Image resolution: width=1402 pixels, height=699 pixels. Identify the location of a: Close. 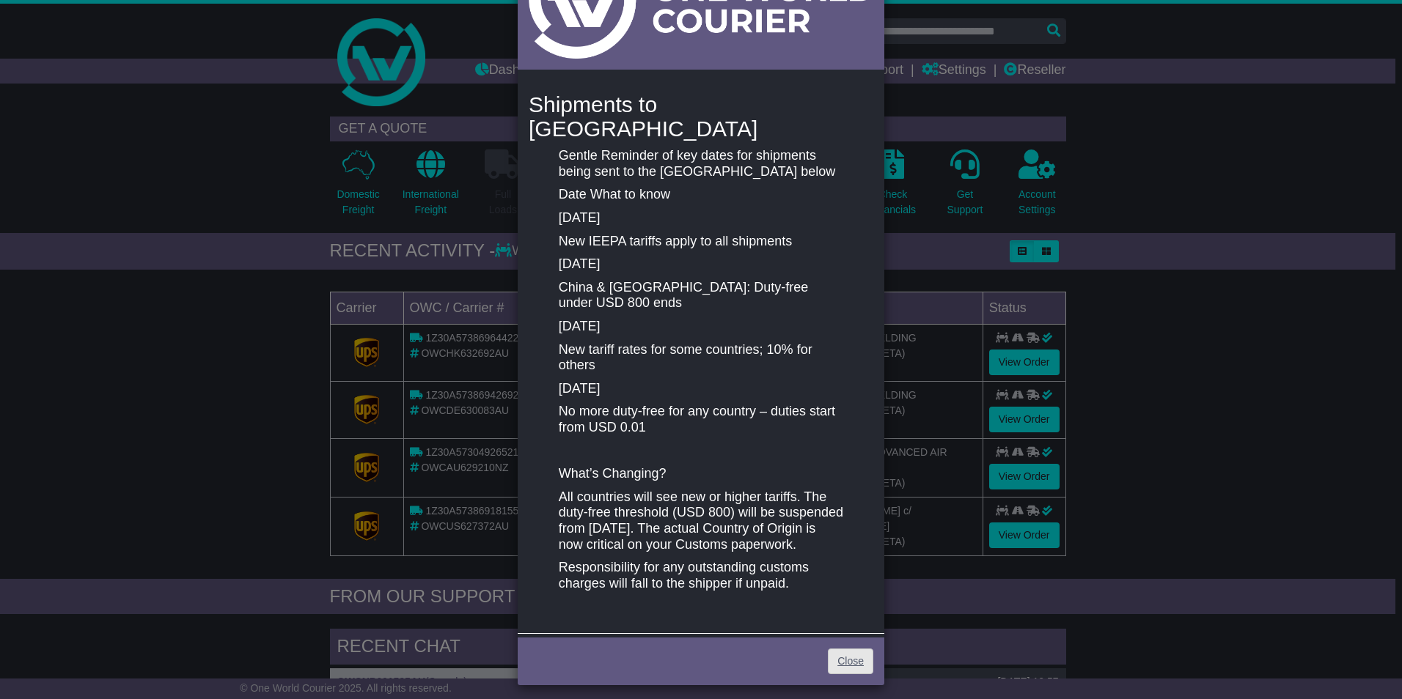
(850, 661).